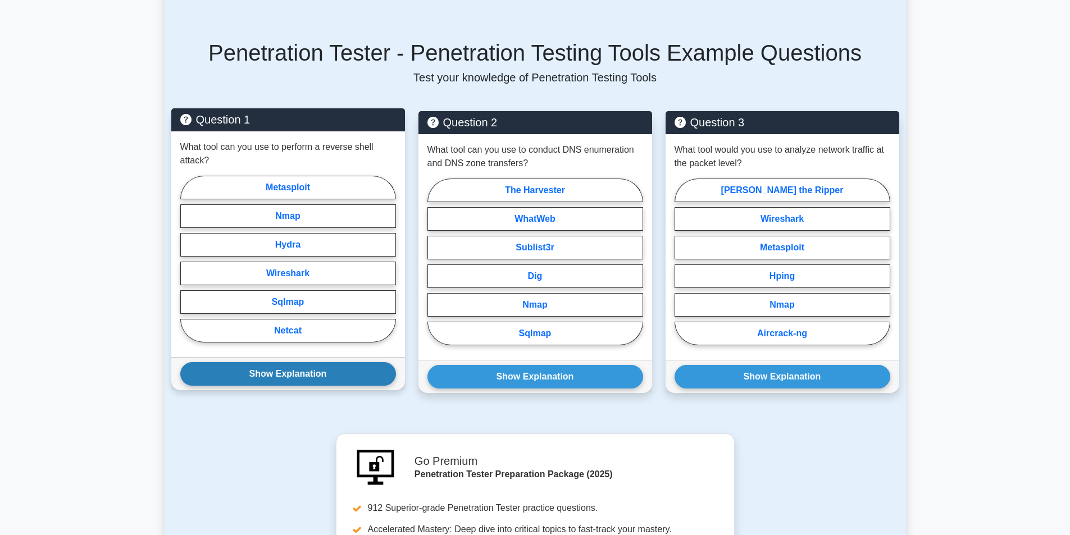 This screenshot has height=535, width=1070. Describe the element at coordinates (782, 122) in the screenshot. I see `h5: Question 3` at that location.